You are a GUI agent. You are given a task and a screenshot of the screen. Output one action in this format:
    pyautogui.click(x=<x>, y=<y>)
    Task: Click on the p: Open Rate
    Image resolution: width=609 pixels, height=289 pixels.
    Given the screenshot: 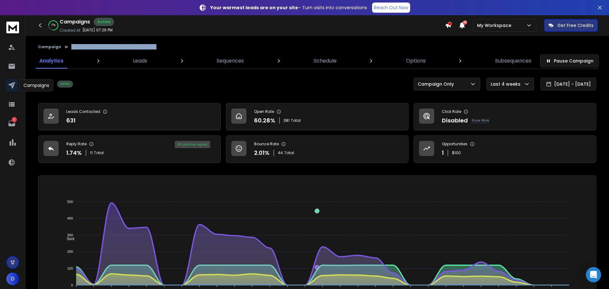 What is the action you would take?
    pyautogui.click(x=264, y=112)
    